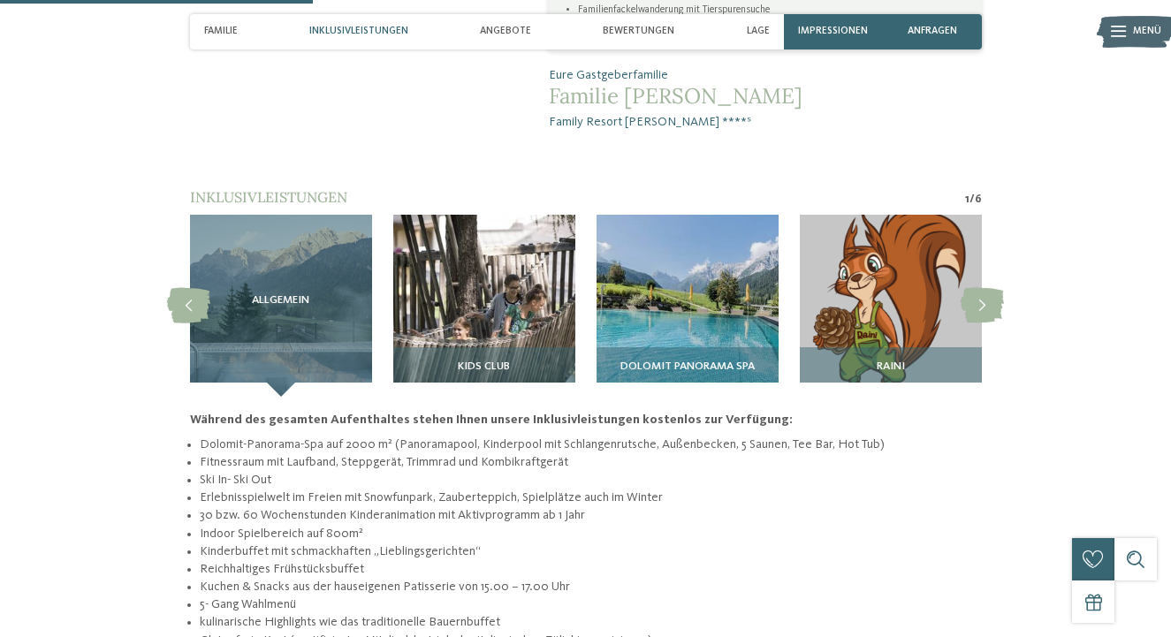 The height and width of the screenshot is (637, 1171). Describe the element at coordinates (590, 497) in the screenshot. I see `li: Erlebnisspielwelt im Freien mit Snowfunpark, Zauberteppich, Spielplätze auch im Winter` at that location.